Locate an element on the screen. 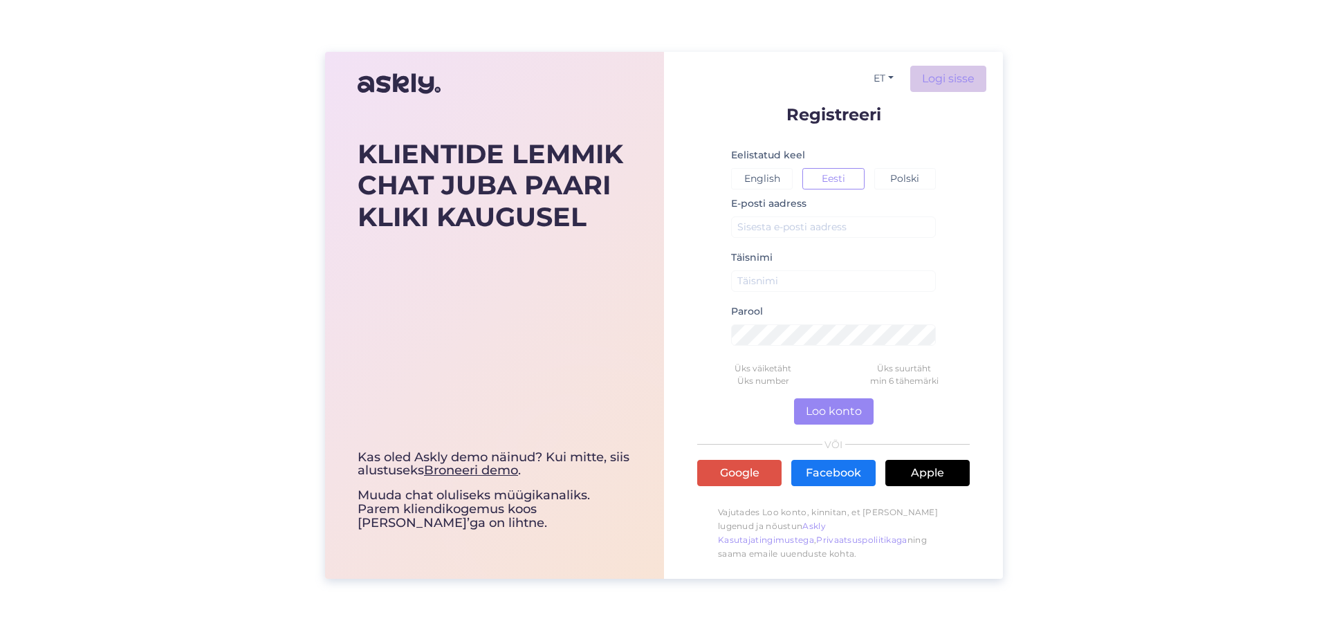  div: Üks number is located at coordinates (763, 381).